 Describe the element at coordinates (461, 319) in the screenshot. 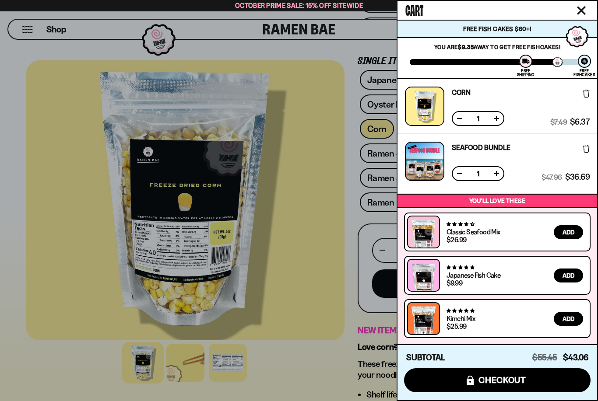

I see `a: Kimchi Mix` at that location.